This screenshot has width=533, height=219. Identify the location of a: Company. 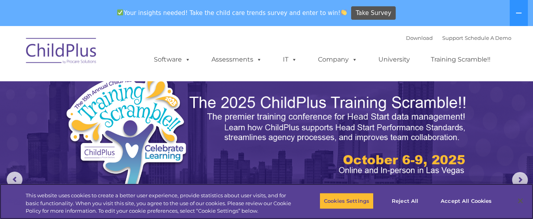
(337, 60).